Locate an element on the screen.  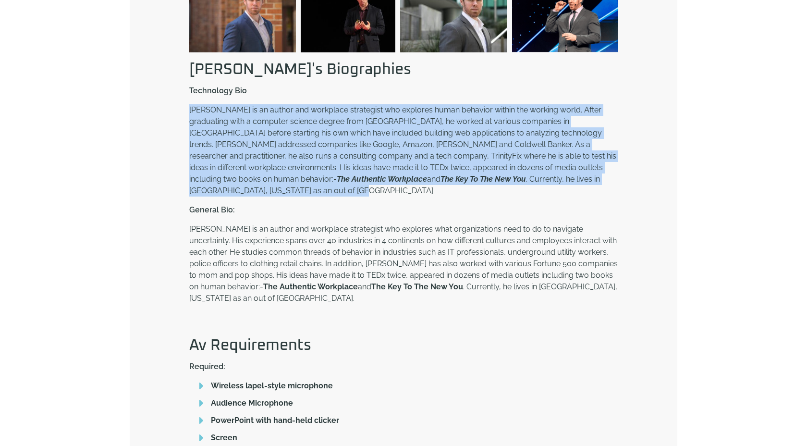
b: Screen is located at coordinates (224, 437).